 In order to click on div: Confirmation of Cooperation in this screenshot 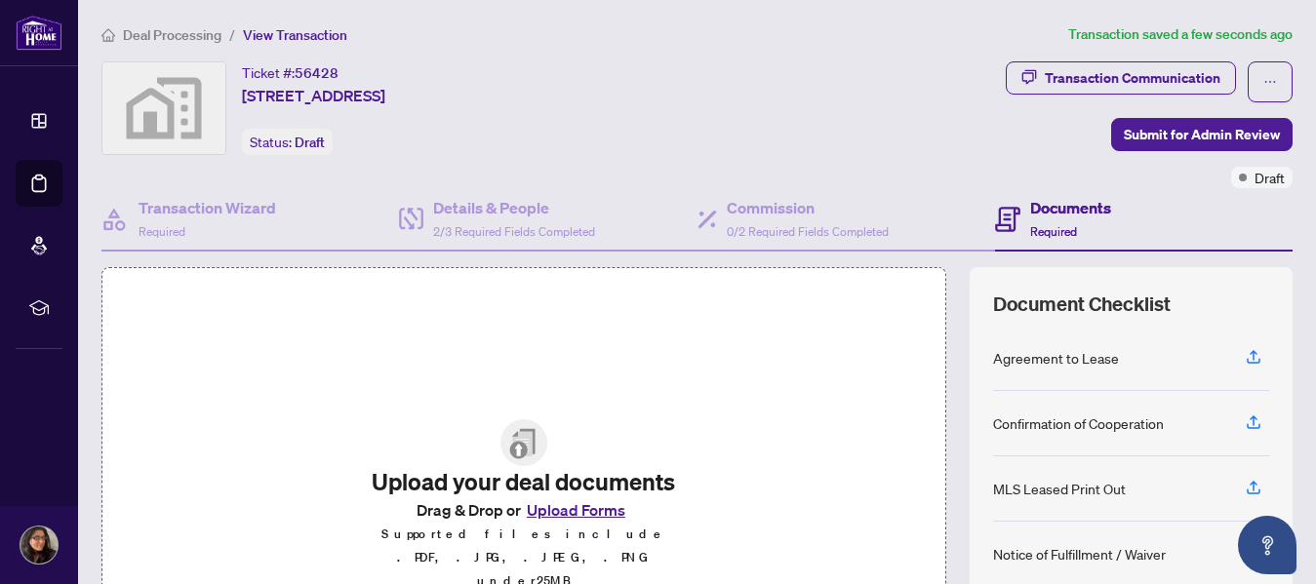, I will do `click(1078, 423)`.